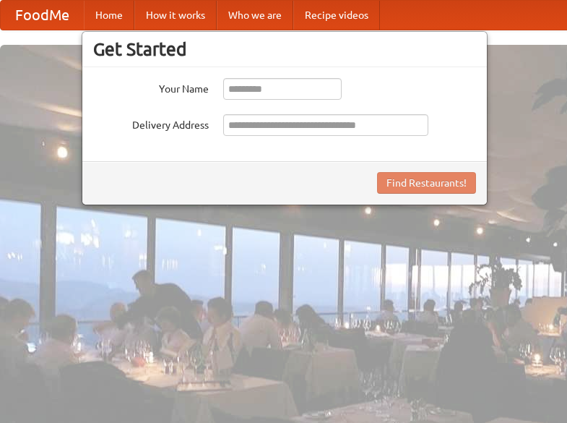 The image size is (567, 423). What do you see at coordinates (337, 15) in the screenshot?
I see `a: Recipe videos` at bounding box center [337, 15].